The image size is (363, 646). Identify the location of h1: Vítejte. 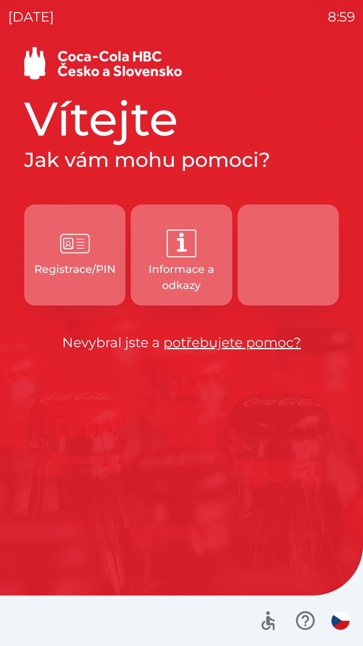
(182, 119).